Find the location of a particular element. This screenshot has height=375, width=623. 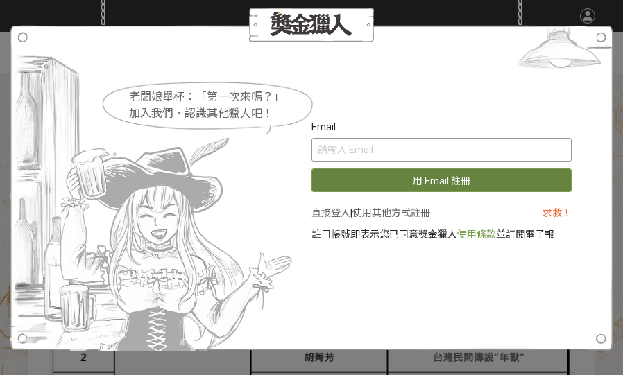

label: Email is located at coordinates (323, 127).